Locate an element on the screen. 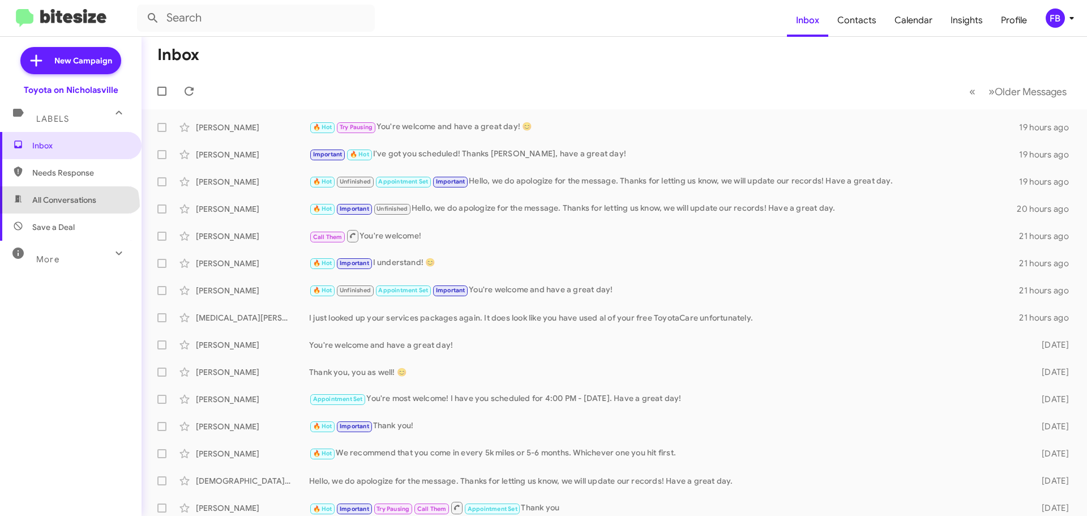 The image size is (1087, 516). span: More is located at coordinates (48, 259).